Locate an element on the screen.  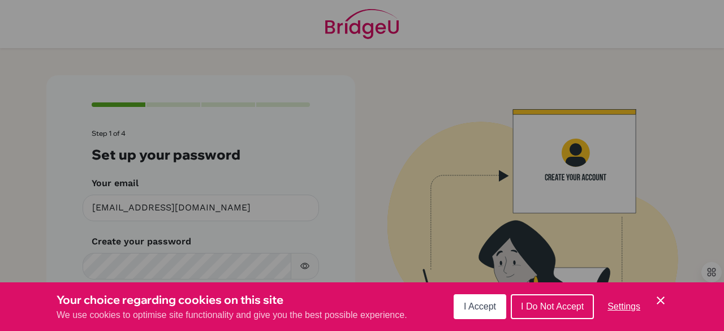
button: I Do Not Accept is located at coordinates (552, 307).